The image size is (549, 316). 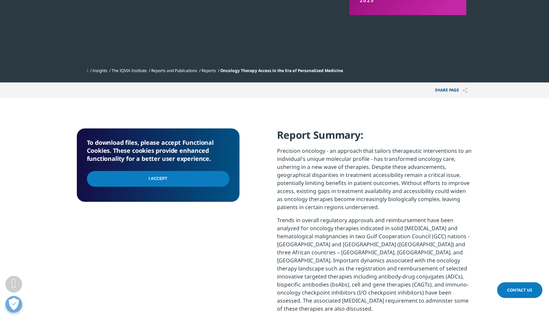 I want to click on p: Precision oncology - an approach that tailors therapeutic interventions to an individual's unique..., so click(x=375, y=181).